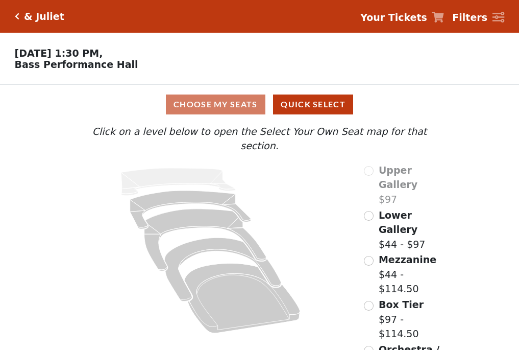  What do you see at coordinates (398, 222) in the screenshot?
I see `span: Lower Gallery` at bounding box center [398, 222].